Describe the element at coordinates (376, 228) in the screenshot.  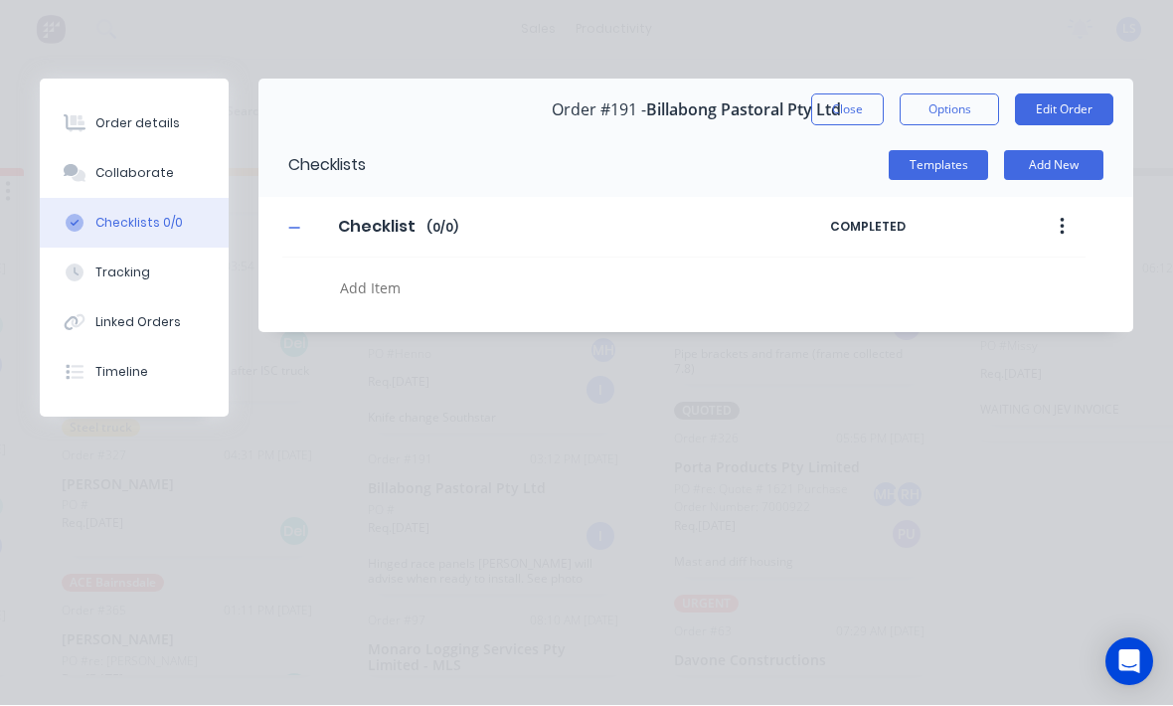
I see `input: Enter Checklist name` at that location.